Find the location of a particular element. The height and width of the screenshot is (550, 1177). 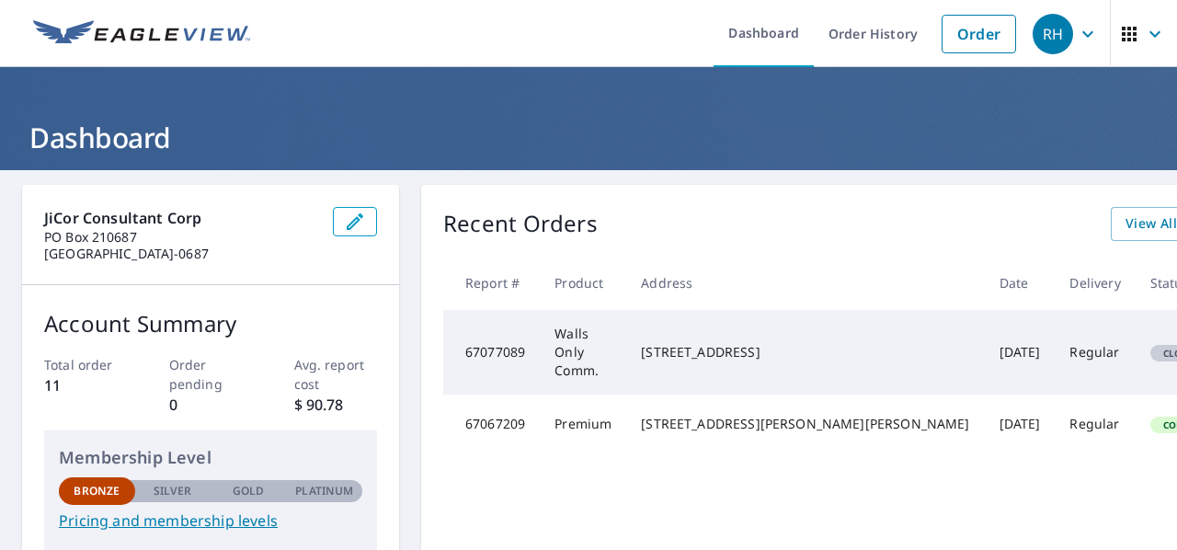

p: PO Box 210687 is located at coordinates (181, 237).